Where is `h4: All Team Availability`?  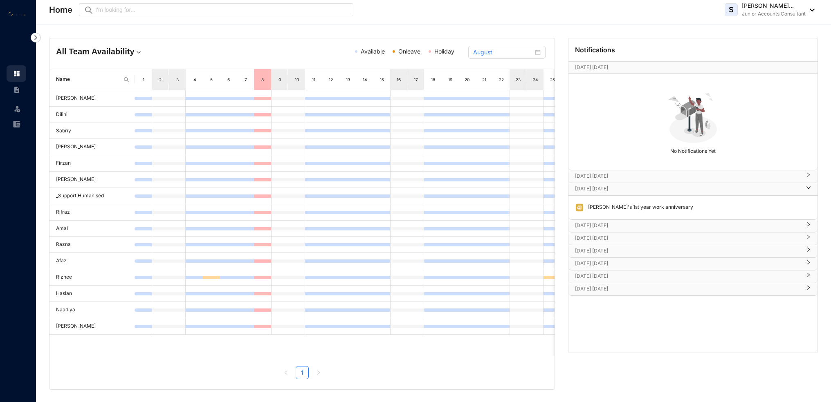
h4: All Team Availability is located at coordinates (138, 52).